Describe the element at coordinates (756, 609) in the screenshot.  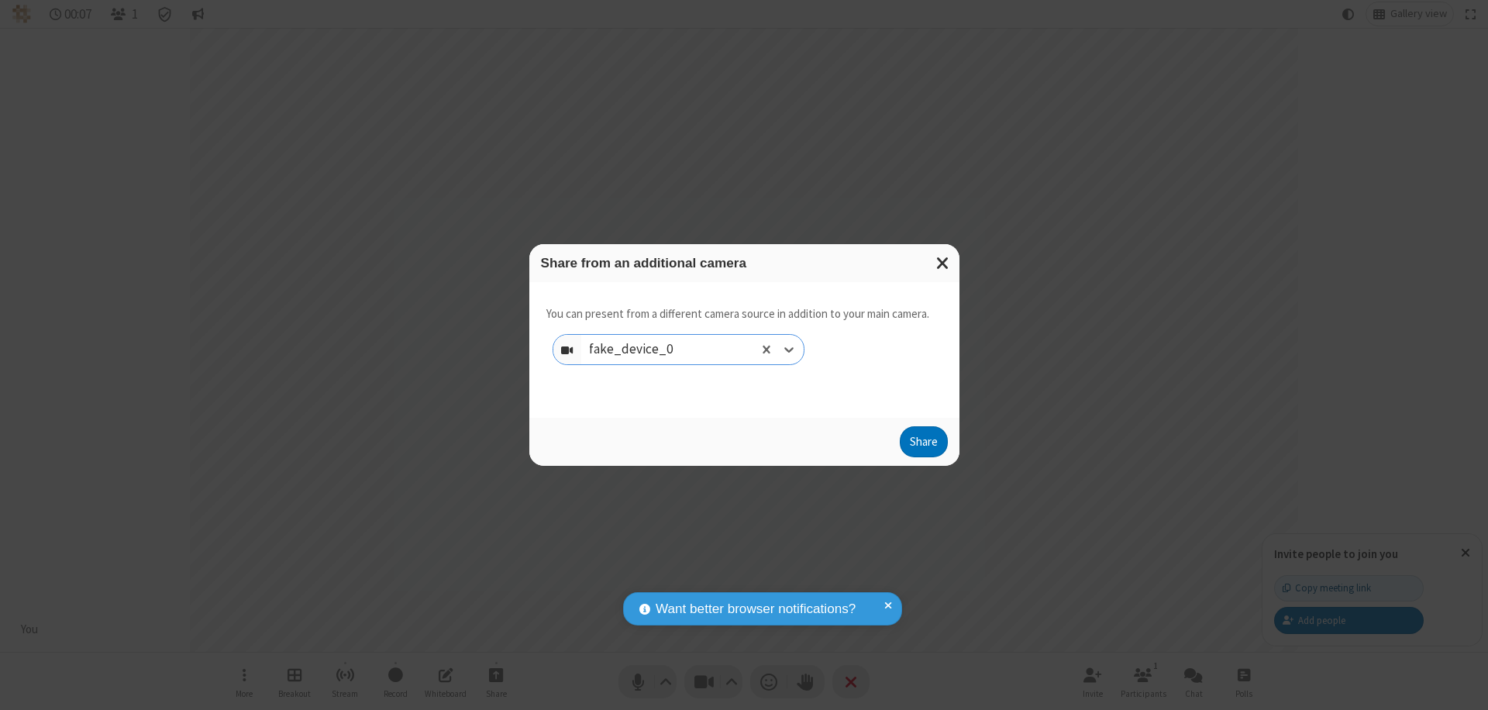
I see `span: Want better browser notifications?` at that location.